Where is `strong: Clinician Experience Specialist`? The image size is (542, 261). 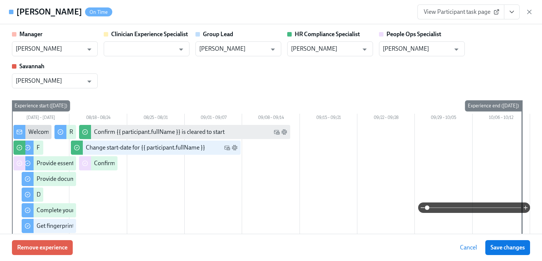 strong: Clinician Experience Specialist is located at coordinates (149, 34).